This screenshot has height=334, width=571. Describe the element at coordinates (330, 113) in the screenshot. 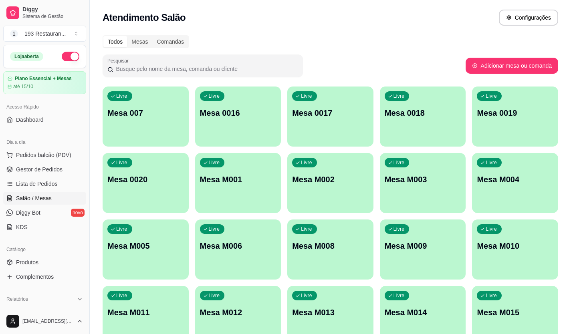

I see `p: Mesa 0017` at that location.